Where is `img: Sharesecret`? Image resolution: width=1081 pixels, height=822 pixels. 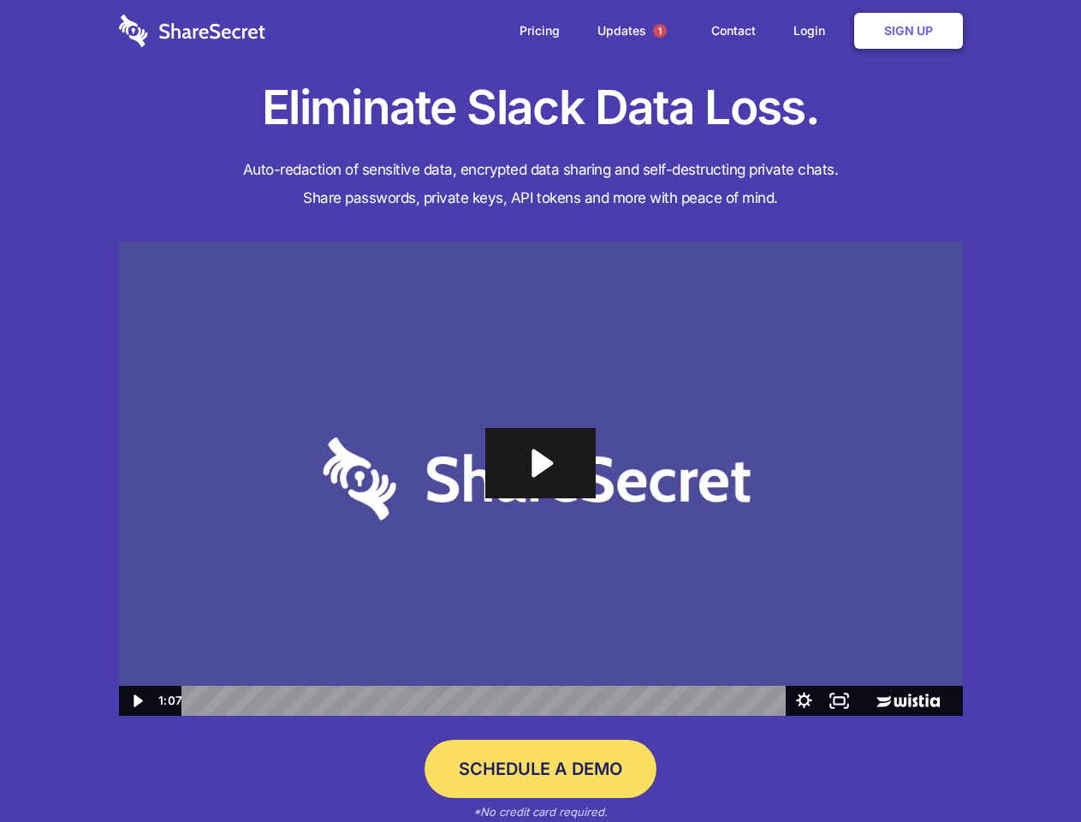 img: Sharesecret is located at coordinates (541, 479).